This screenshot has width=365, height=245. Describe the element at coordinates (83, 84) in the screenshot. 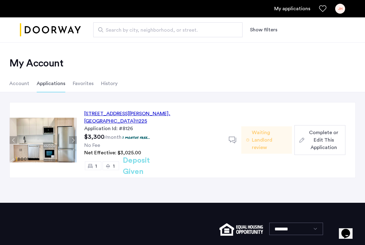

I see `li: Favorites` at that location.